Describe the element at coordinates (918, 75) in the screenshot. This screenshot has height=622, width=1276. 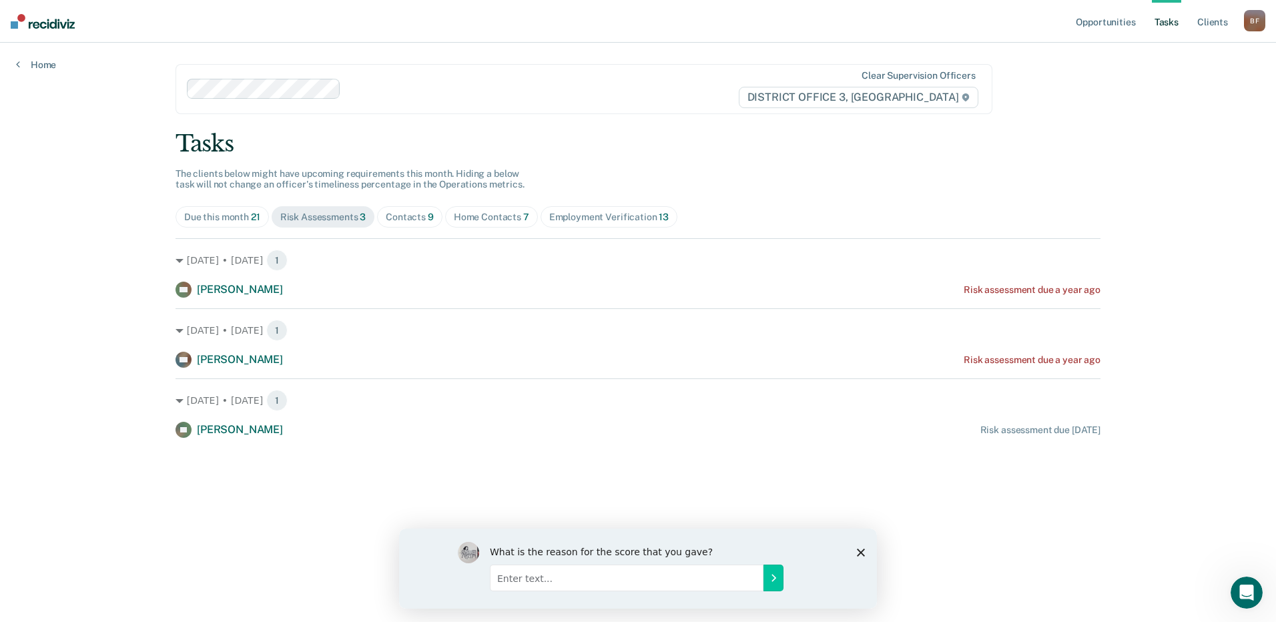
I see `div: Clear supervision officers` at that location.